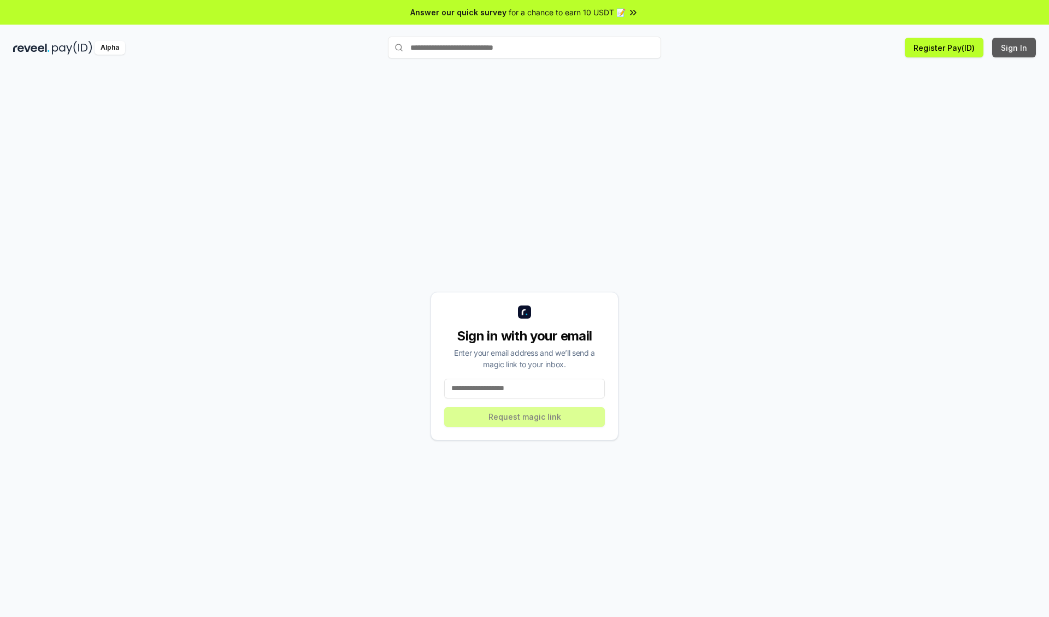  What do you see at coordinates (944, 48) in the screenshot?
I see `button: Register Pay(ID)` at bounding box center [944, 48].